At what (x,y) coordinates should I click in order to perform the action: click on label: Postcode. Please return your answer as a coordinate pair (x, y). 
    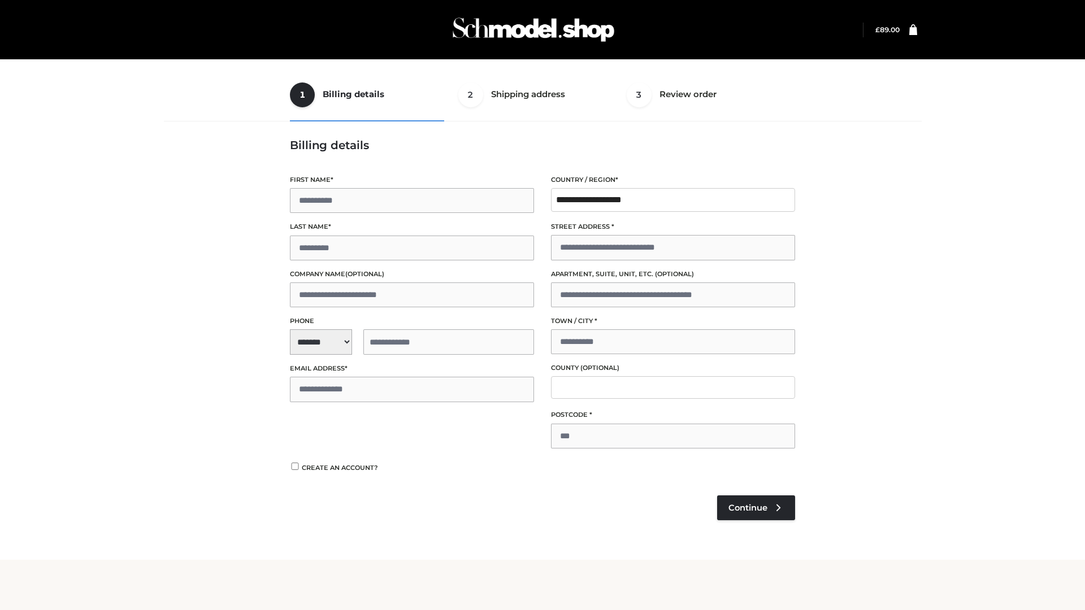
    Looking at the image, I should click on (673, 415).